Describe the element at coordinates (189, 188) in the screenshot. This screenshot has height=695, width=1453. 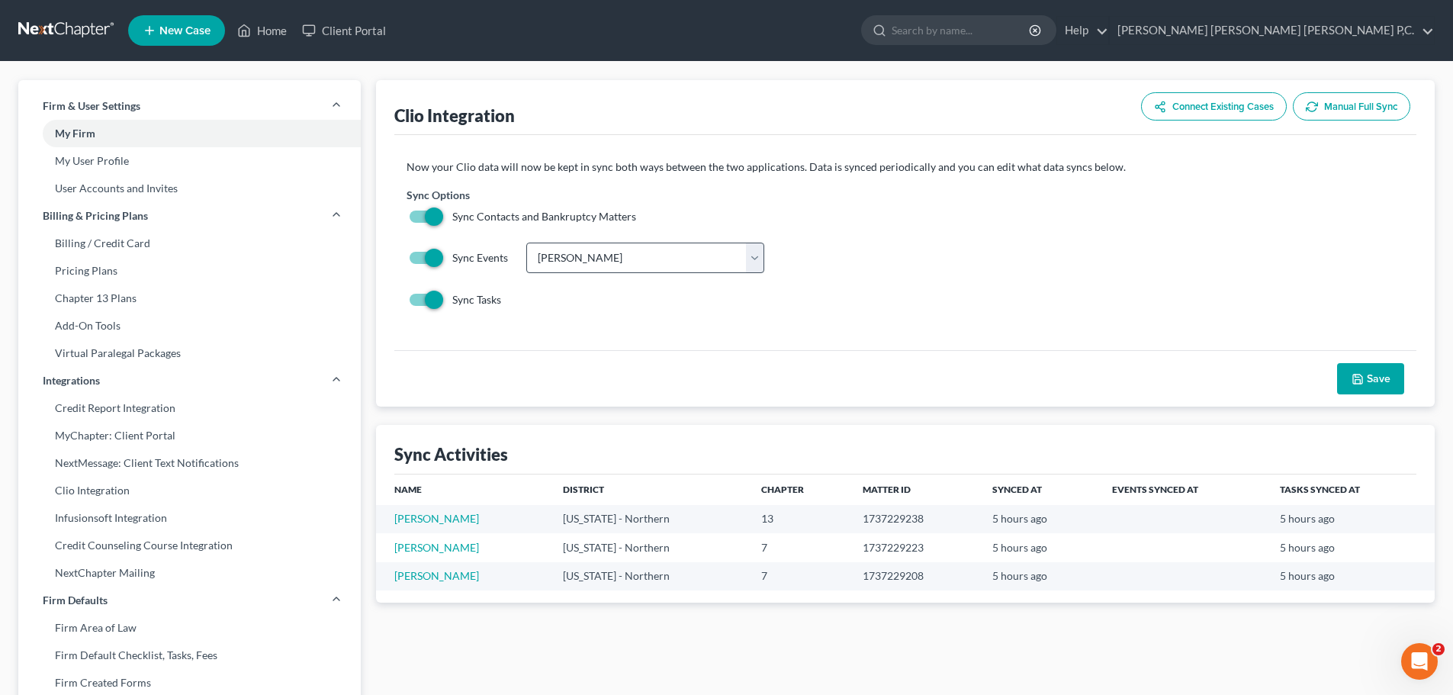
I see `a: User Accounts and Invites` at that location.